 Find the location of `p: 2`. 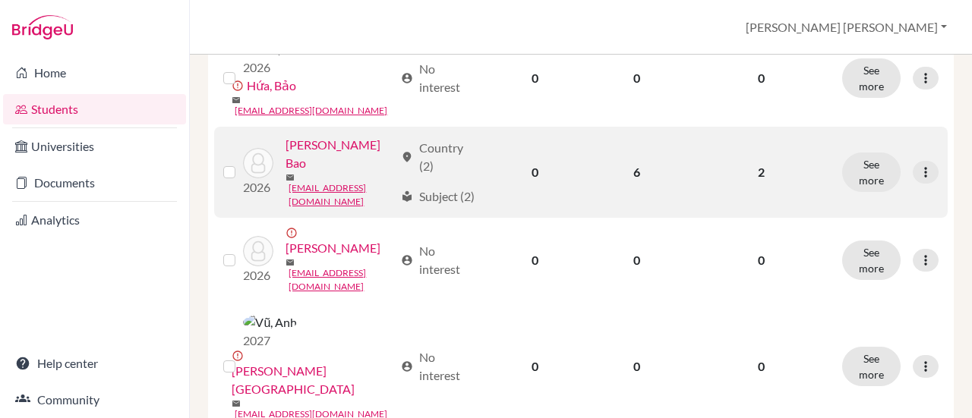

p: 2 is located at coordinates (761, 172).